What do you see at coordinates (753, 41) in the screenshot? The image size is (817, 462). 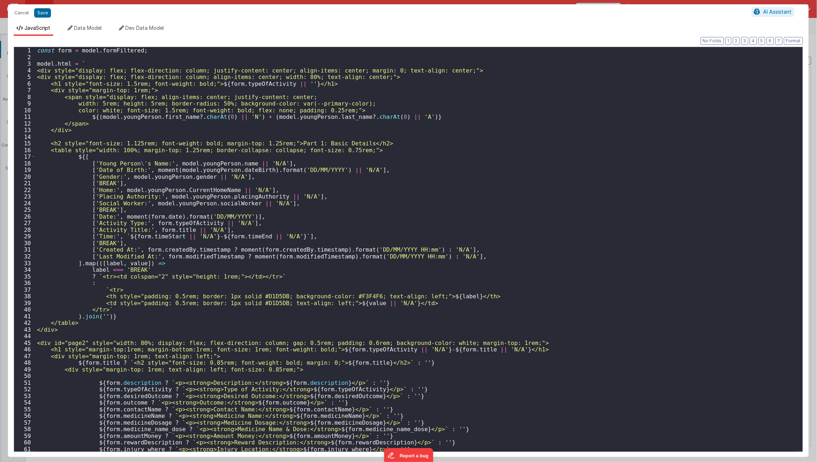 I see `button: 4` at bounding box center [753, 41].